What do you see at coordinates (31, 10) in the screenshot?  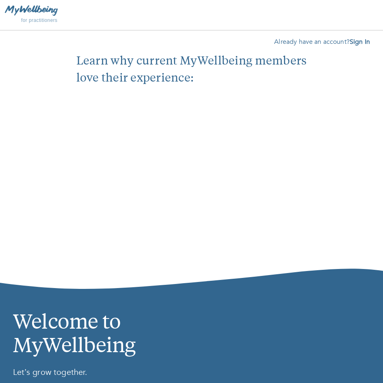 I see `img: MyWellbeing` at bounding box center [31, 10].